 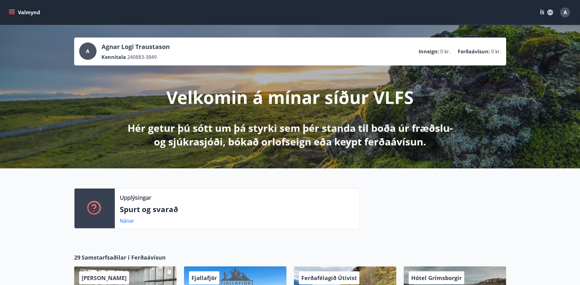 What do you see at coordinates (546, 12) in the screenshot?
I see `button: ÍS` at bounding box center [546, 12].